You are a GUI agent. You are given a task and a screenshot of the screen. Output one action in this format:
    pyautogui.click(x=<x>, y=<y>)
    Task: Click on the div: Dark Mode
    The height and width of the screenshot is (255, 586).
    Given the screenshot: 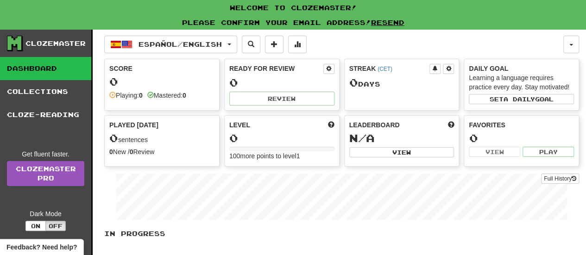 What is the action you would take?
    pyautogui.click(x=45, y=214)
    